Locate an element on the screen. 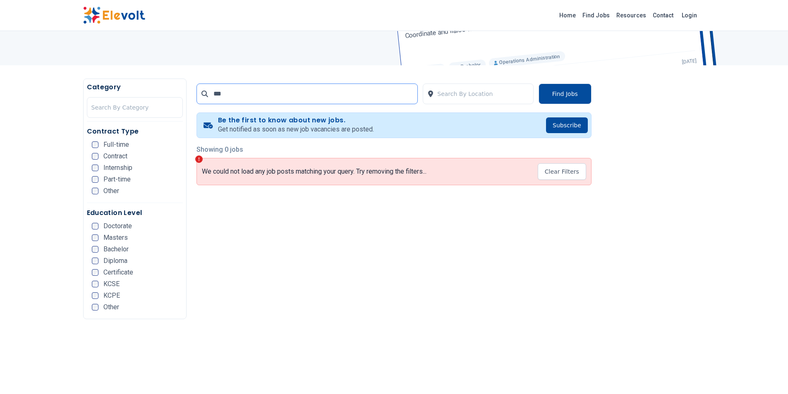 This screenshot has height=394, width=788. a: Login is located at coordinates (689, 15).